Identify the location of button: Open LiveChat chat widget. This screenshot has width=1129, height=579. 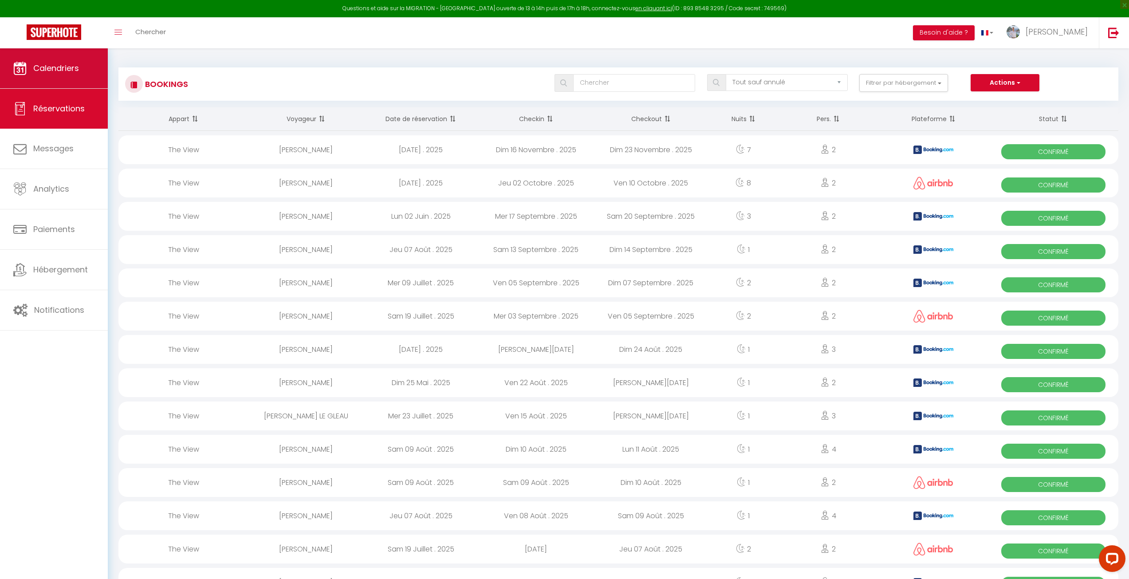
(20, 17).